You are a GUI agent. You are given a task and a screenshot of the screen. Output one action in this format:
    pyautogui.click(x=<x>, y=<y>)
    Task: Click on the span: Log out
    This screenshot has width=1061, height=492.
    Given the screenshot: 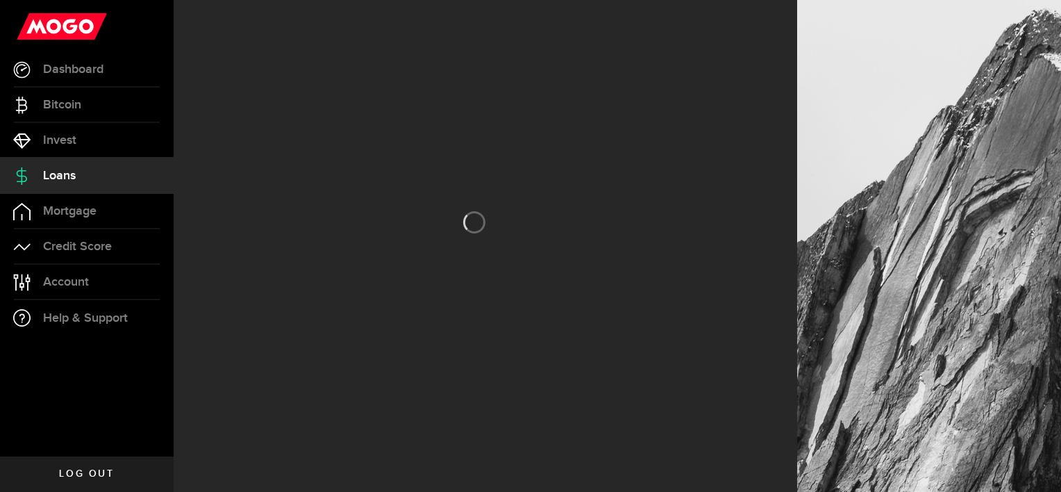 What is the action you would take?
    pyautogui.click(x=86, y=473)
    